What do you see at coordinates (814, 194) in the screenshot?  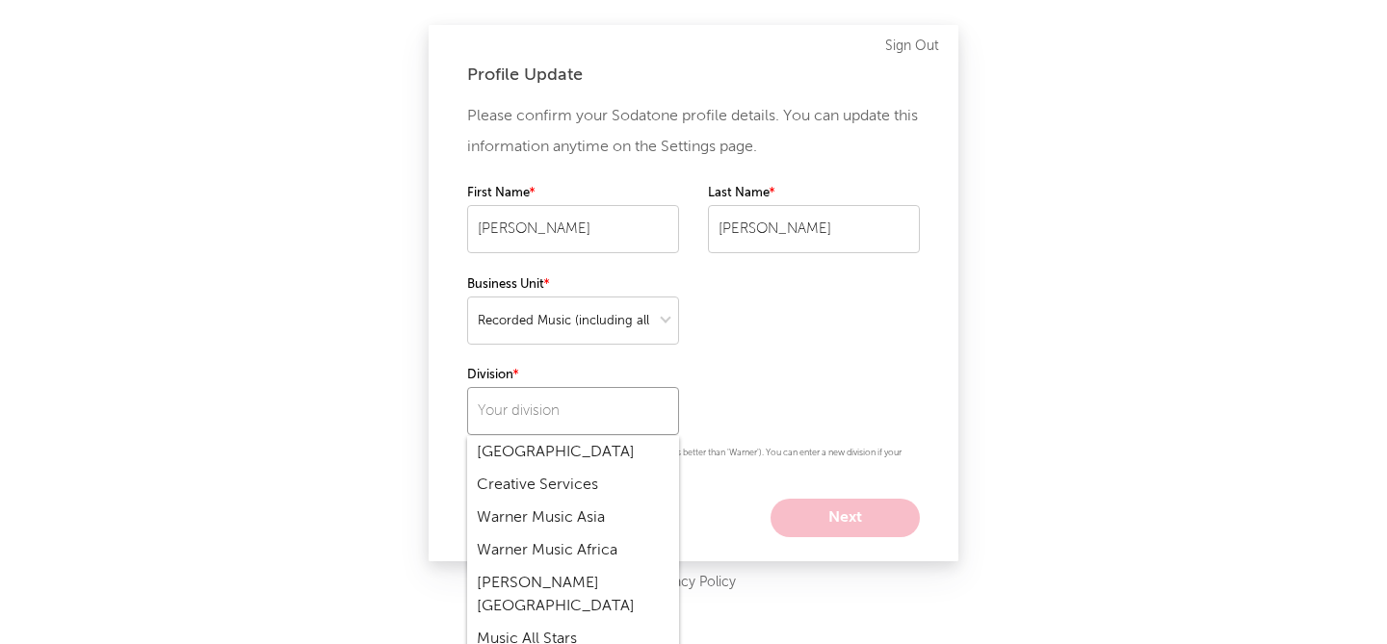 I see `label: Last Name` at bounding box center [814, 194].